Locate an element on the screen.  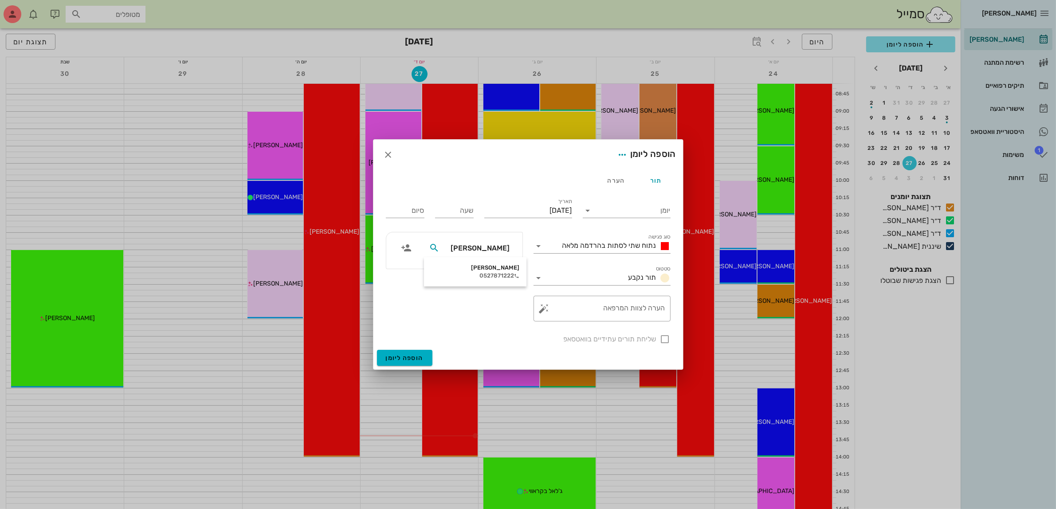
span: תור נקבע is located at coordinates (642, 277).